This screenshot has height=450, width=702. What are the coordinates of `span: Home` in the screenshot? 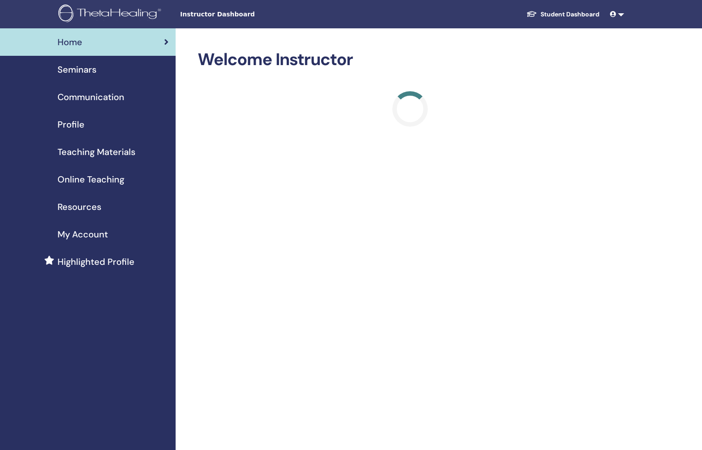 It's located at (70, 42).